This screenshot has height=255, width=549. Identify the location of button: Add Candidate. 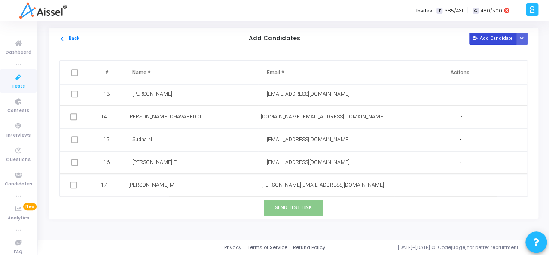
(493, 38).